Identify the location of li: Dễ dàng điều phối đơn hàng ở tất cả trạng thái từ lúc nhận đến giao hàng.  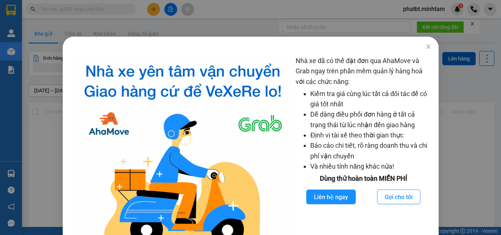
(371, 120).